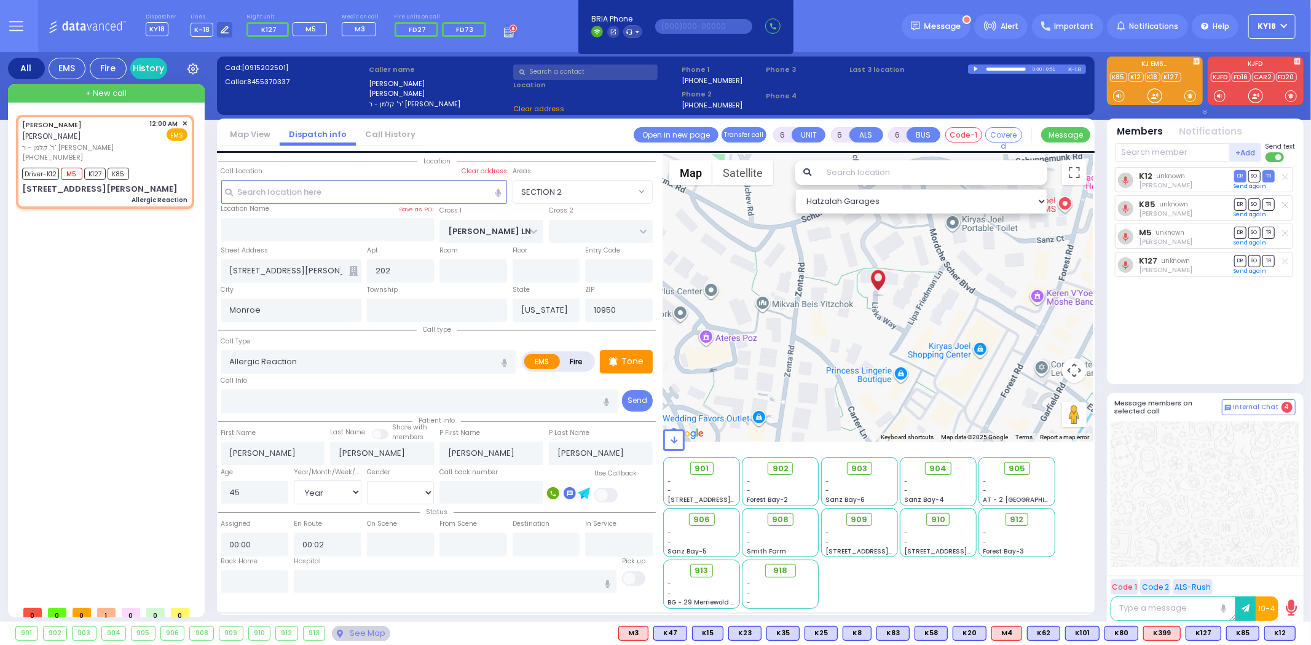 This screenshot has width=1311, height=645. I want to click on label: Use Callback, so click(615, 474).